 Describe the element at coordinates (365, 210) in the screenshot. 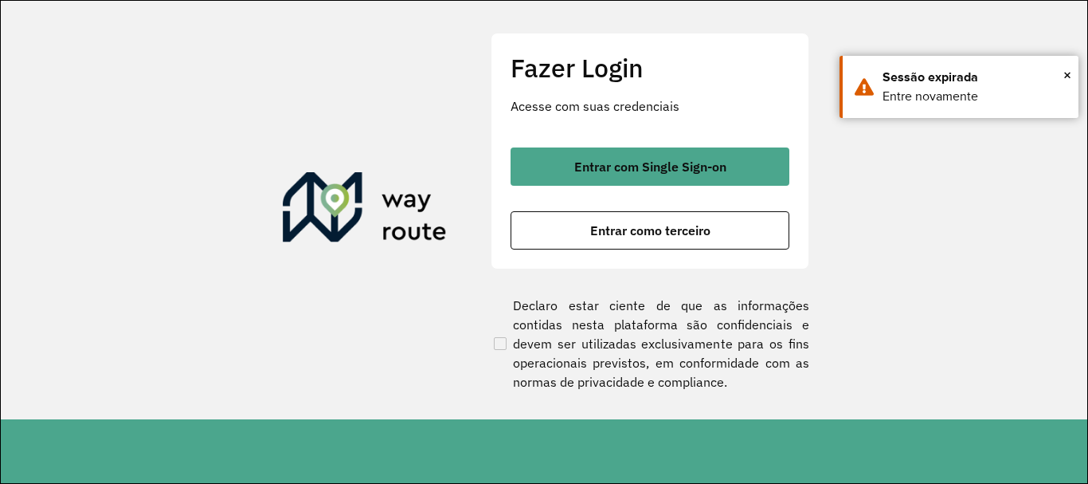

I see `img: Roteirizador AmbevTech` at that location.